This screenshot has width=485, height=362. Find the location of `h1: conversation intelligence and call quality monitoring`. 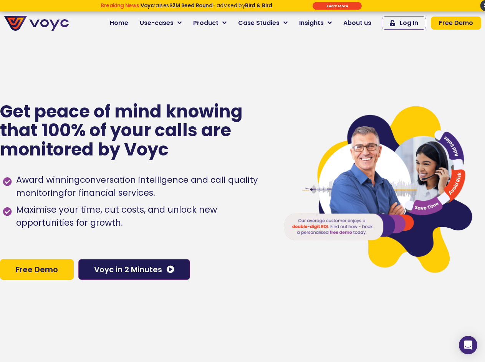

h1: conversation intelligence and call quality monitoring is located at coordinates (137, 186).